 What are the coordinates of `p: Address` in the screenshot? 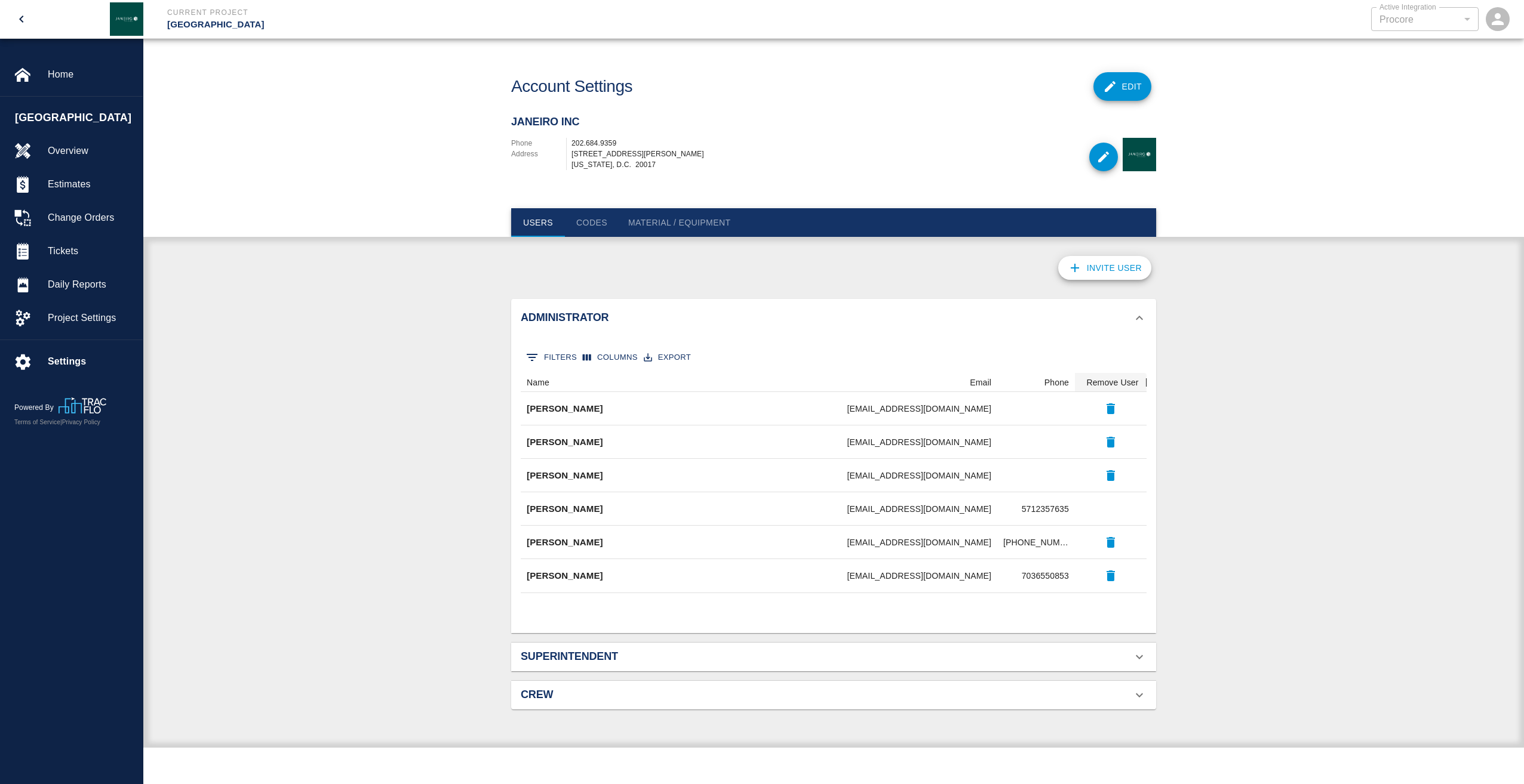 It's located at (538, 154).